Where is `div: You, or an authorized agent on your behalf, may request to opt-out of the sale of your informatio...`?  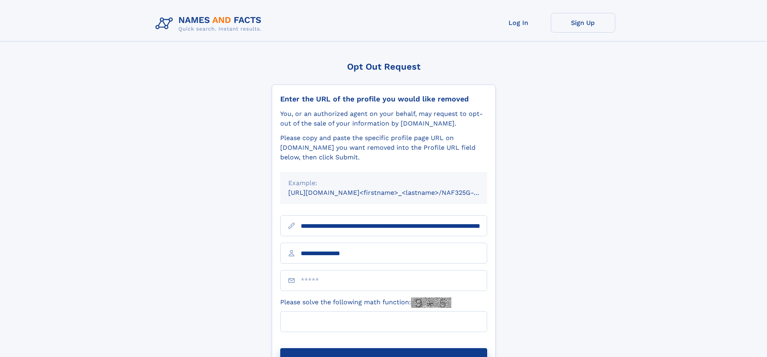
div: You, or an authorized agent on your behalf, may request to opt-out of the sale of your informatio... is located at coordinates (384, 119).